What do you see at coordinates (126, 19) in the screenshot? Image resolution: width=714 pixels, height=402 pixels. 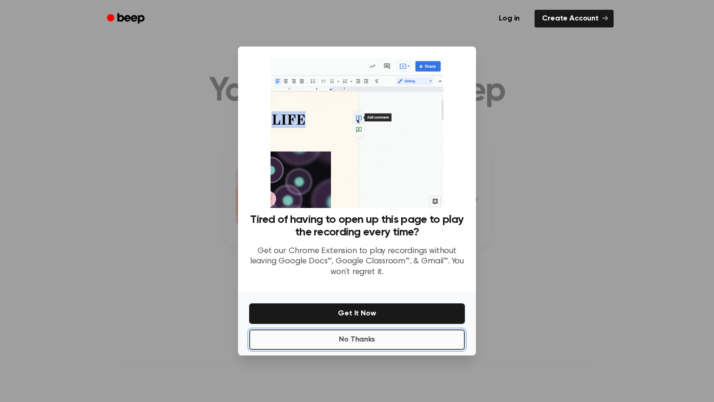 I see `a: Beep` at bounding box center [126, 19].